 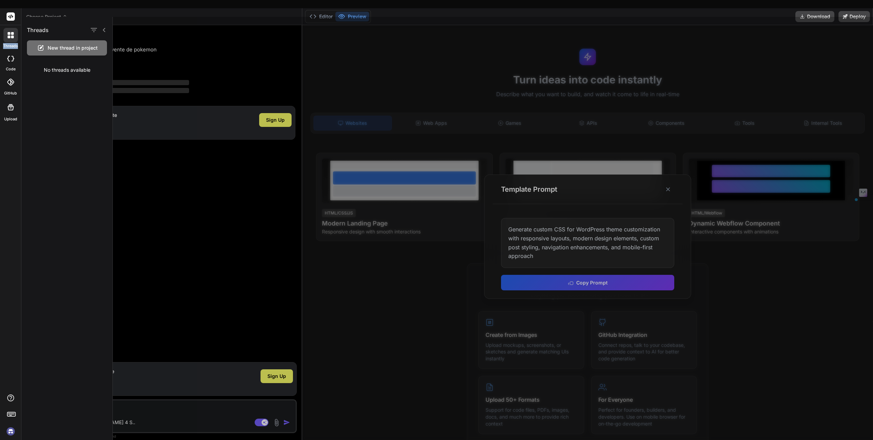 I want to click on div: No threads available, so click(x=67, y=70).